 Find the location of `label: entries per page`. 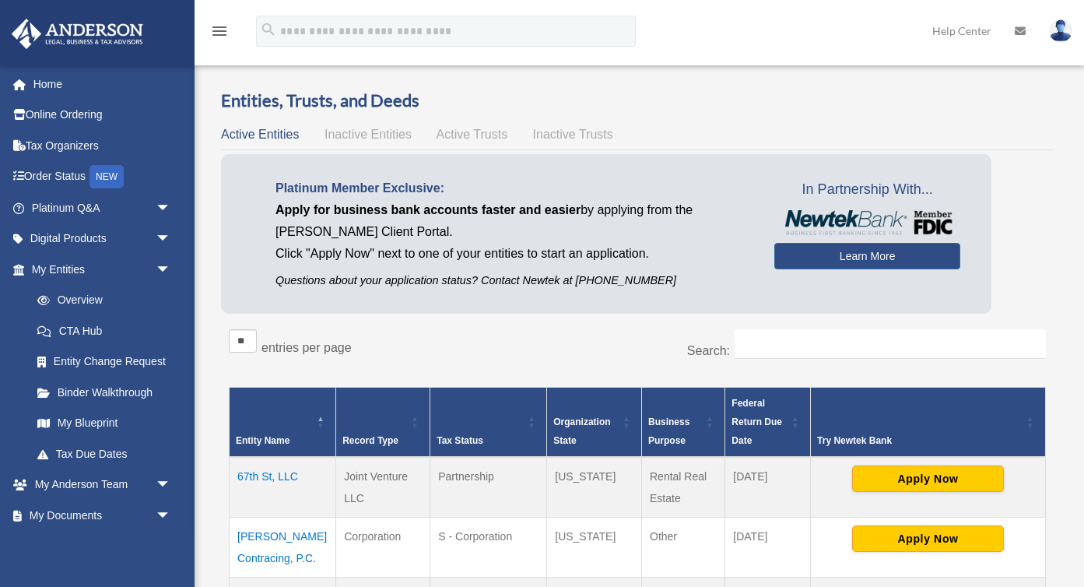

label: entries per page is located at coordinates (307, 347).